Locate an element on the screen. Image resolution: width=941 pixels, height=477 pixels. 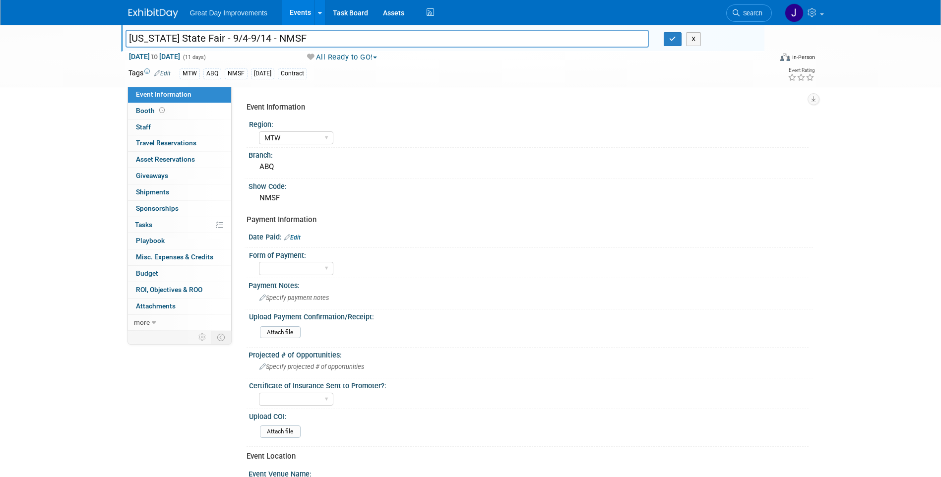
a: Event Information is located at coordinates (180, 95).